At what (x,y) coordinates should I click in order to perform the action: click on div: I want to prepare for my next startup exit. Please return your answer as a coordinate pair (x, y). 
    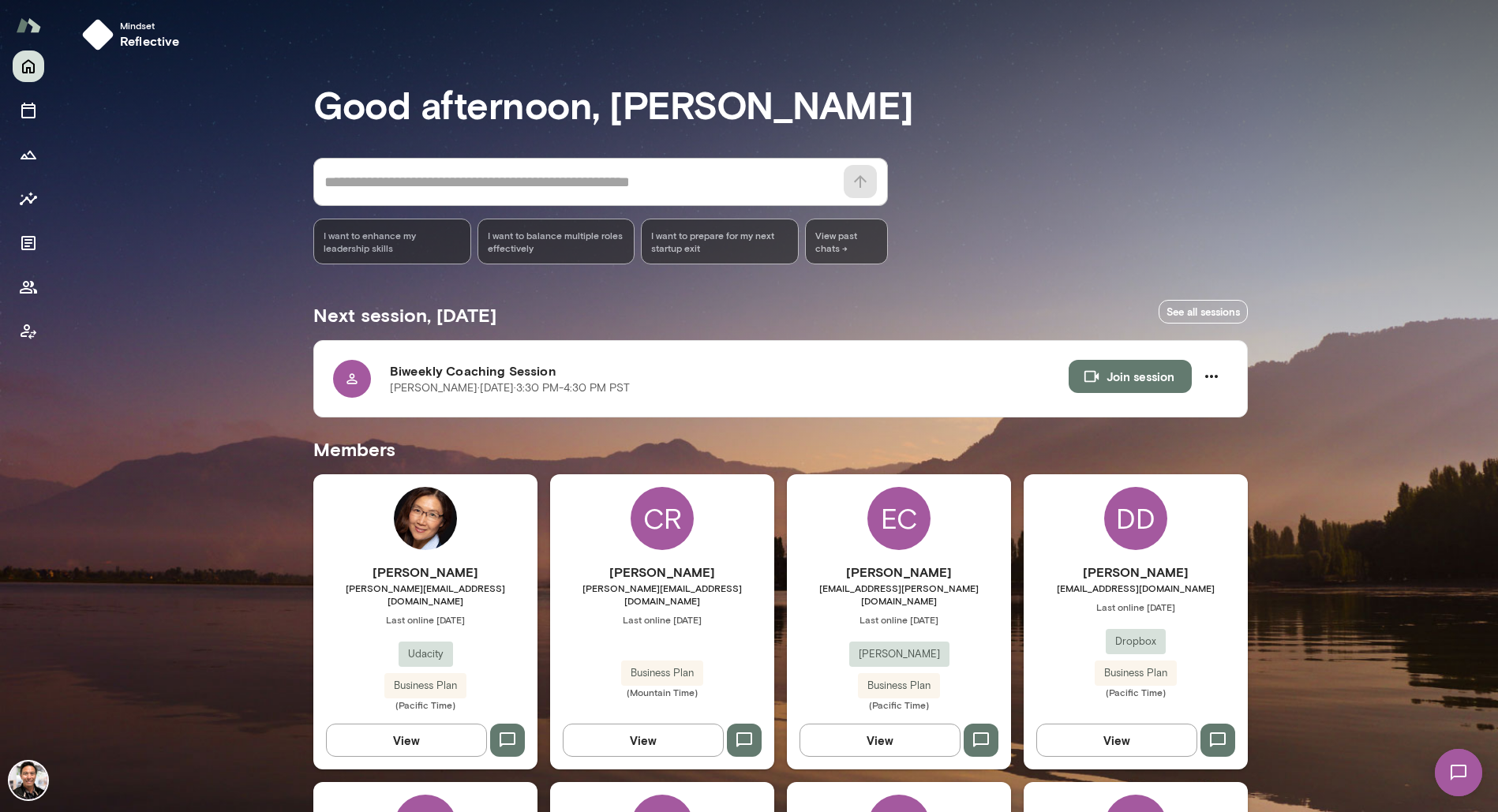
    Looking at the image, I should click on (720, 242).